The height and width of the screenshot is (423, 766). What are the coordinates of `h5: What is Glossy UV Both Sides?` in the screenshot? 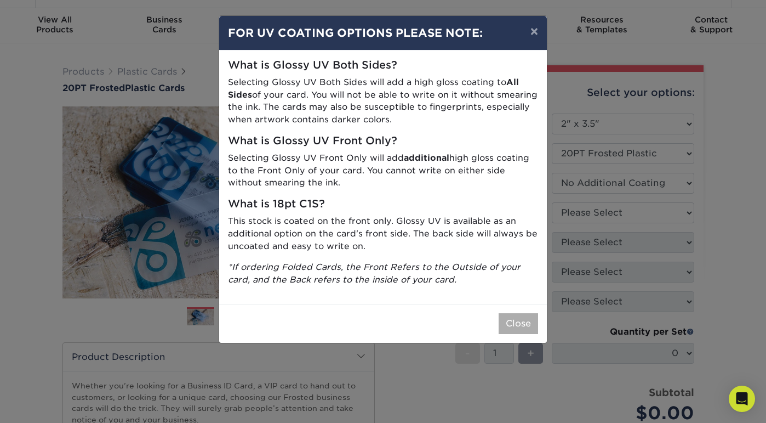 It's located at (383, 65).